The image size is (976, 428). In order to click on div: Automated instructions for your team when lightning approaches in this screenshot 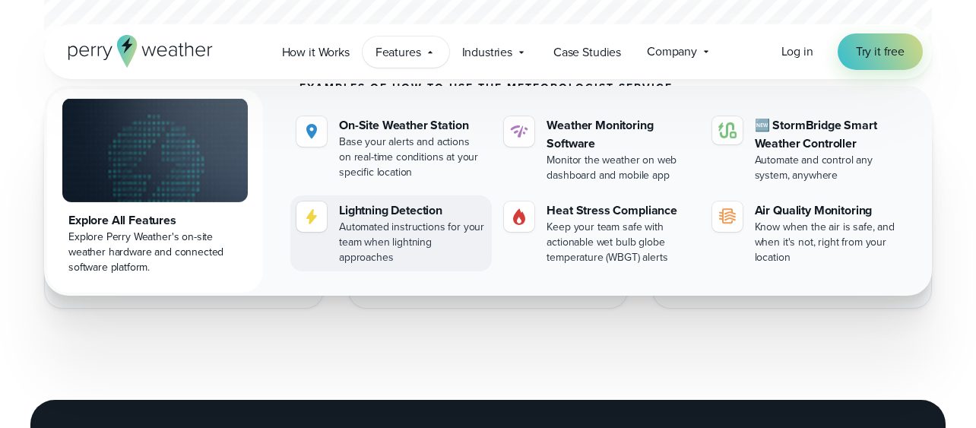, I will do `click(412, 242)`.